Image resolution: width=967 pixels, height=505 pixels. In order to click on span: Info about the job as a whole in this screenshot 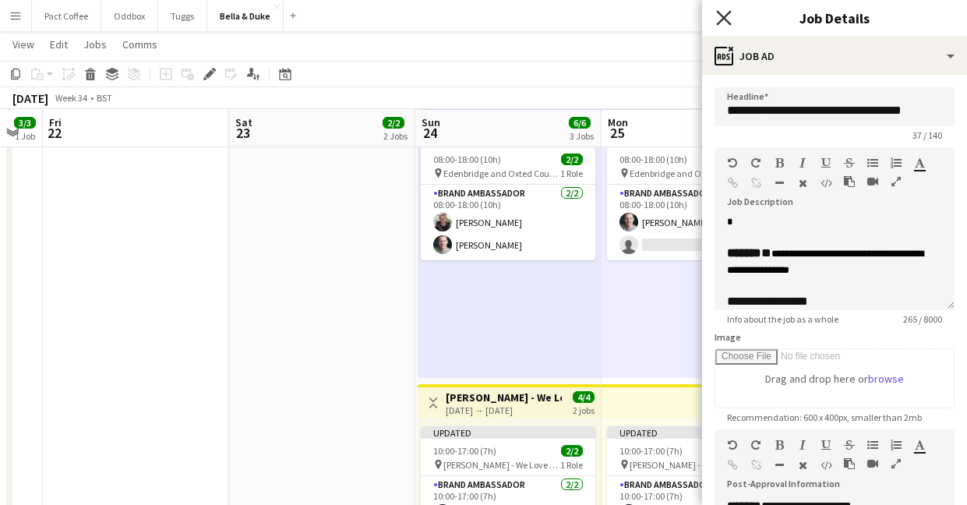, I will do `click(783, 319)`.